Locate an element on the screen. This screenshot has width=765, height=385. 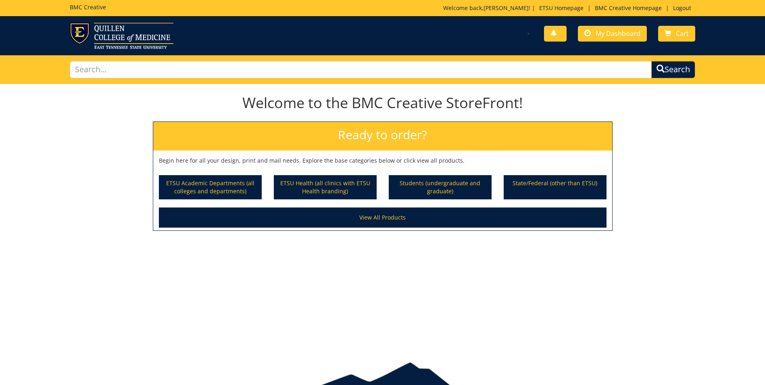
img: ETSU logo is located at coordinates (121, 35).